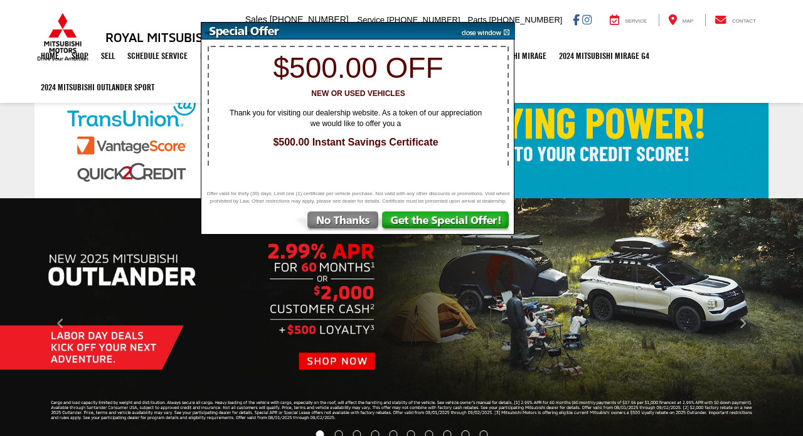 This screenshot has height=436, width=803. I want to click on img: Check Your Buying Power, so click(402, 136).